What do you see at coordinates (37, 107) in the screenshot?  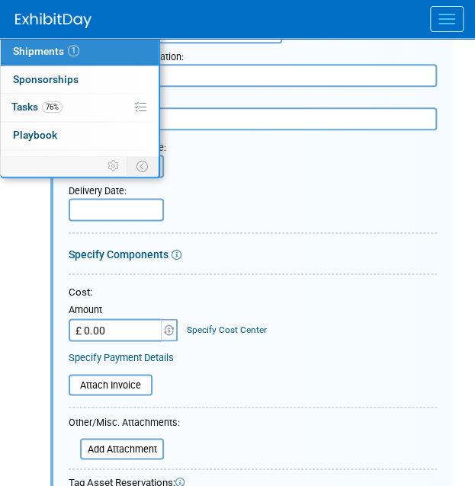 I see `span: Tasks` at bounding box center [37, 107].